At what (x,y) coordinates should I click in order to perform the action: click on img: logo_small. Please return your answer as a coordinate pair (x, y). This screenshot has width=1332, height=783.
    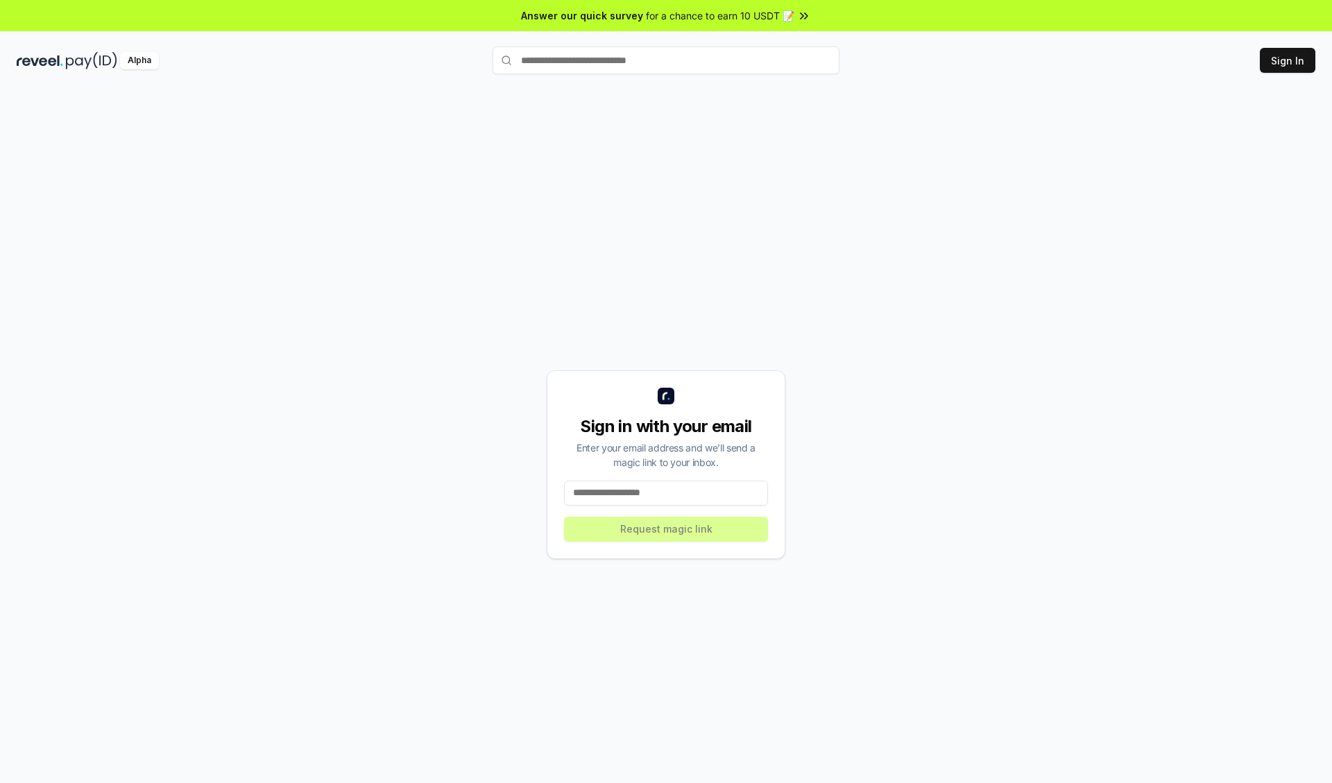
    Looking at the image, I should click on (666, 396).